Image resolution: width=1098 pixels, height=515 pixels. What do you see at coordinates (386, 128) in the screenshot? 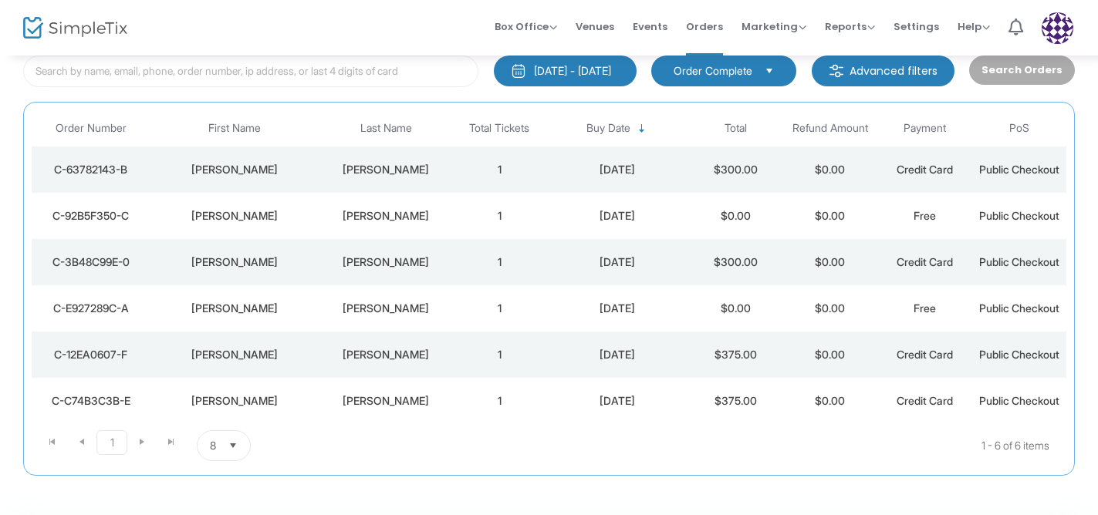
I see `span: Last Name` at bounding box center [386, 128].